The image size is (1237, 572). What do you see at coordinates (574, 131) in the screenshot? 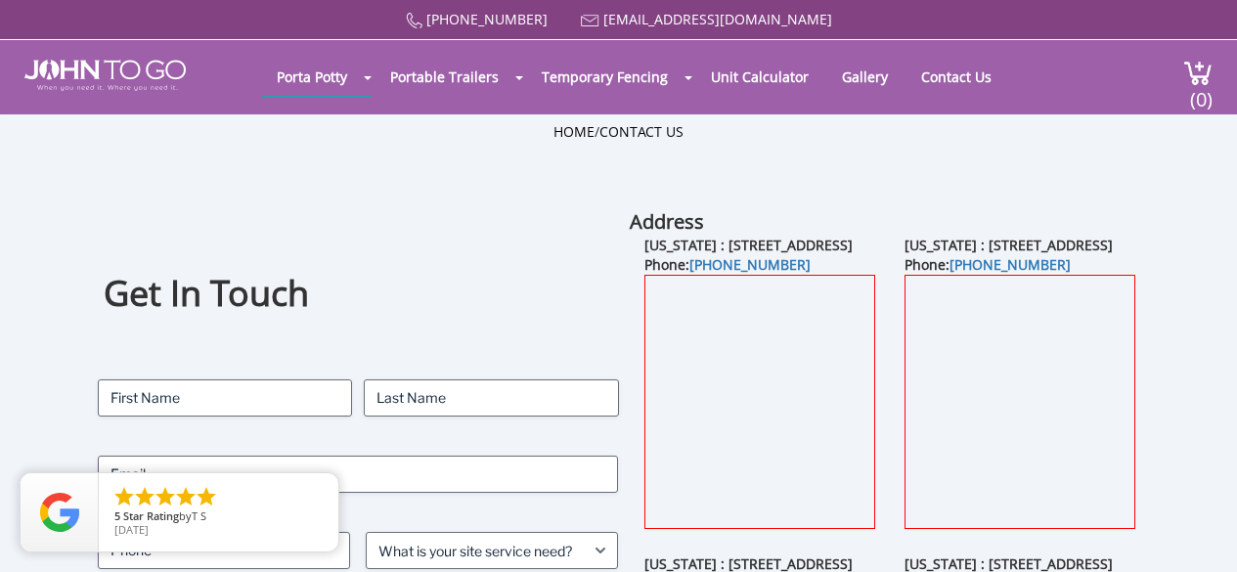
I see `a: Home` at bounding box center [574, 131].